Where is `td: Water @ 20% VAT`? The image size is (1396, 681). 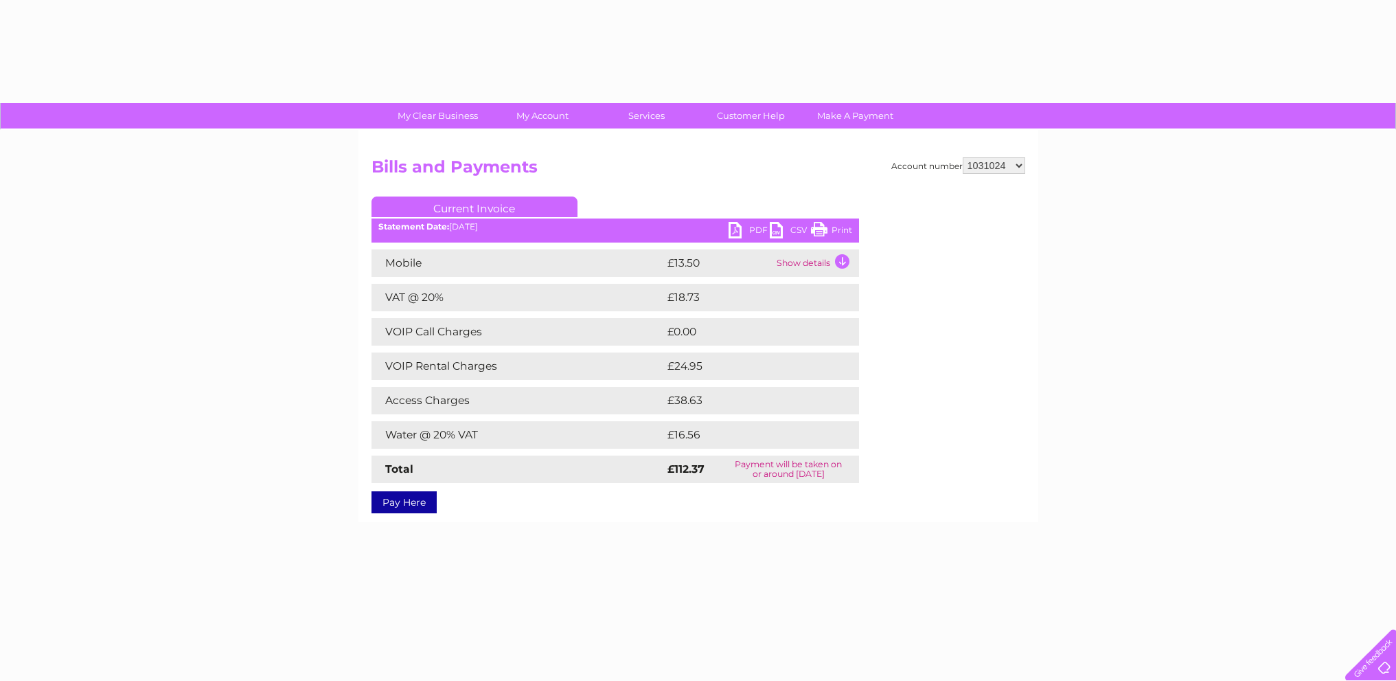
td: Water @ 20% VAT is located at coordinates (518, 435).